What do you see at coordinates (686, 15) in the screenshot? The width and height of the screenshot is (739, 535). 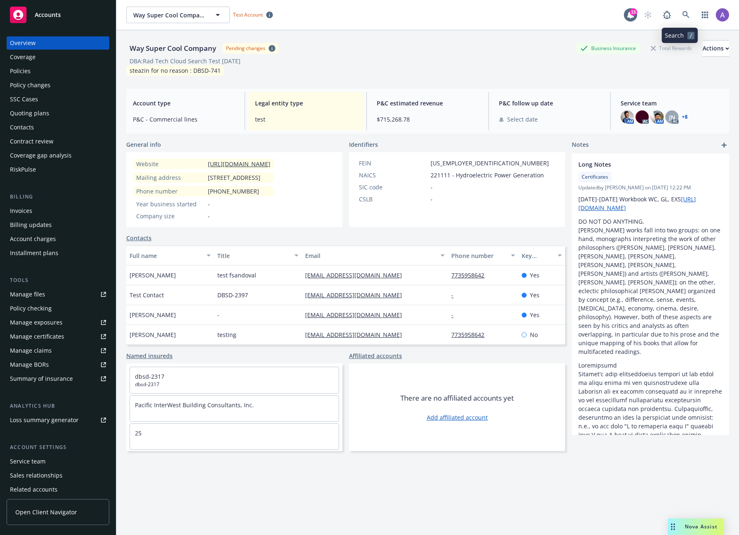 I see `a: Search` at bounding box center [686, 15].